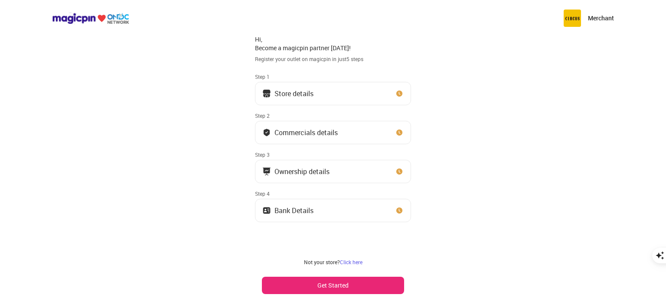  What do you see at coordinates (333, 155) in the screenshot?
I see `div: Step 3` at bounding box center [333, 155].